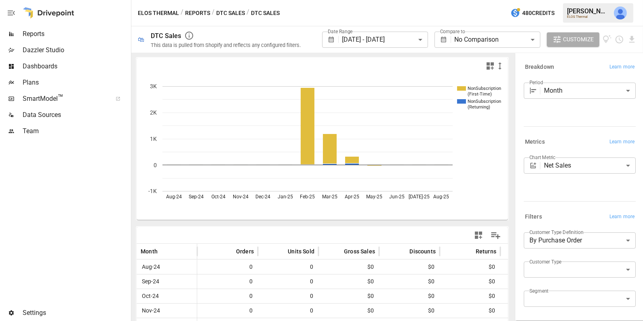  I want to click on text: (First-Time), so click(480, 94).